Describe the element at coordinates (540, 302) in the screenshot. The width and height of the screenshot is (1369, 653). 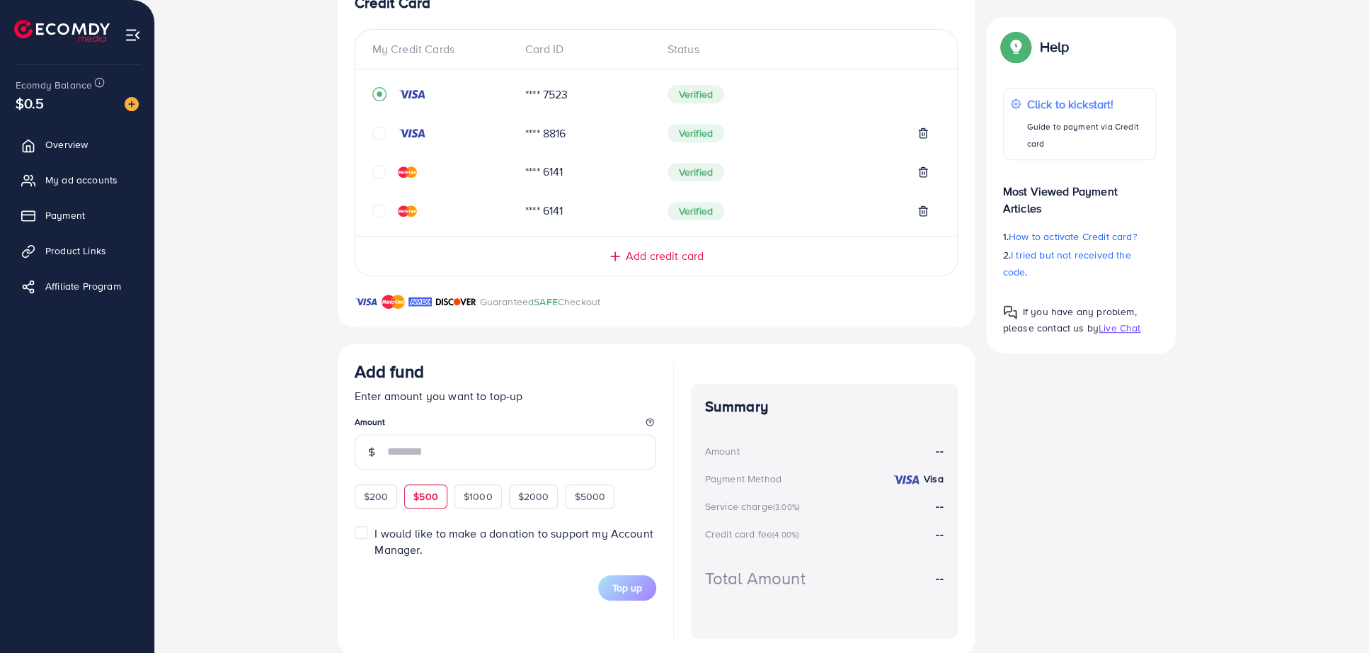
I see `p: Guaranteed Checkout` at that location.